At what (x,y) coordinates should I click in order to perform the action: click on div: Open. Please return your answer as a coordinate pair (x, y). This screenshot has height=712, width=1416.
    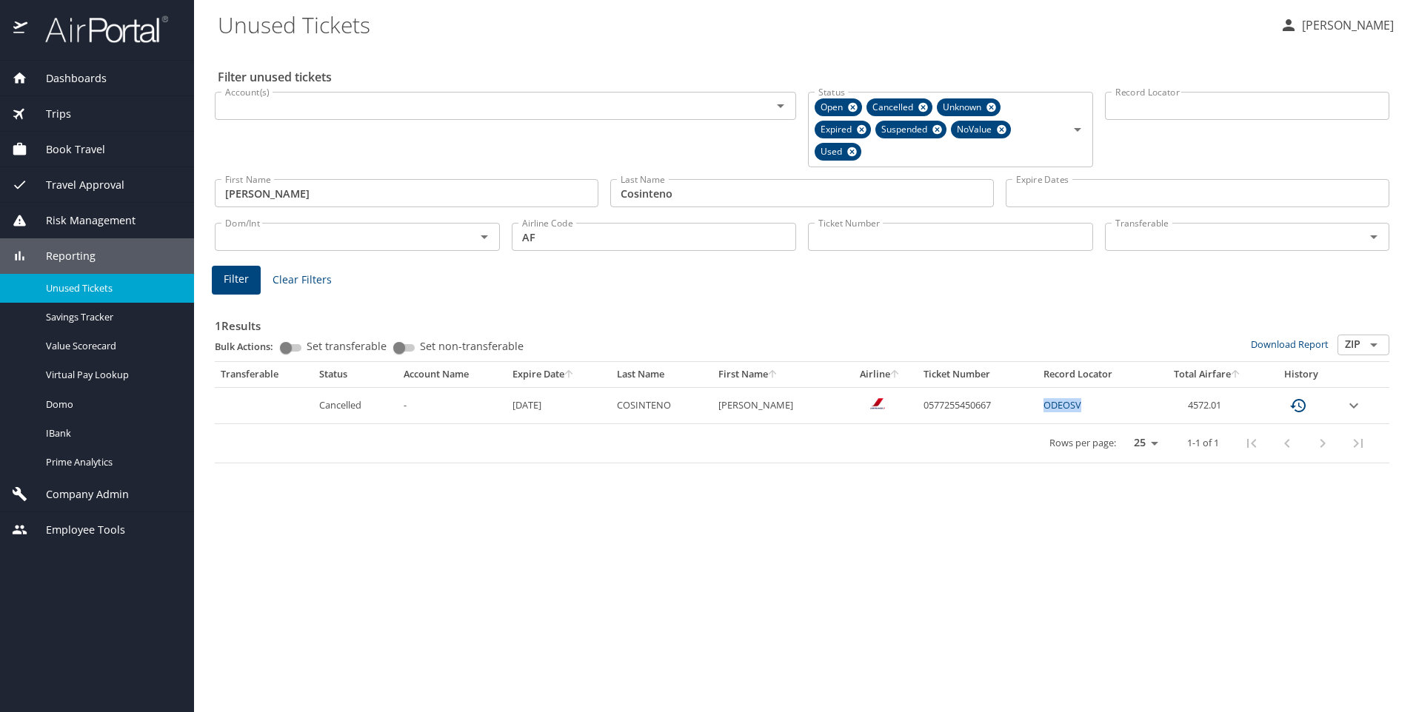
    Looking at the image, I should click on (838, 107).